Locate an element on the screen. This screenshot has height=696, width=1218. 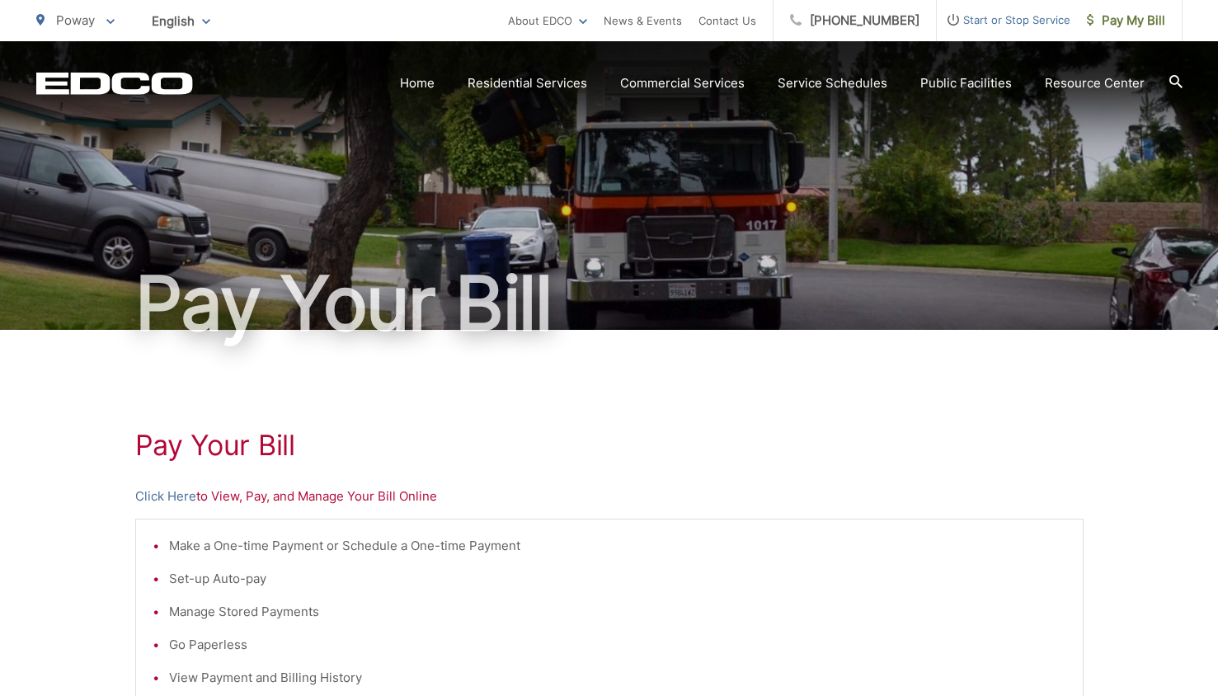
a: About EDCO is located at coordinates (547, 21).